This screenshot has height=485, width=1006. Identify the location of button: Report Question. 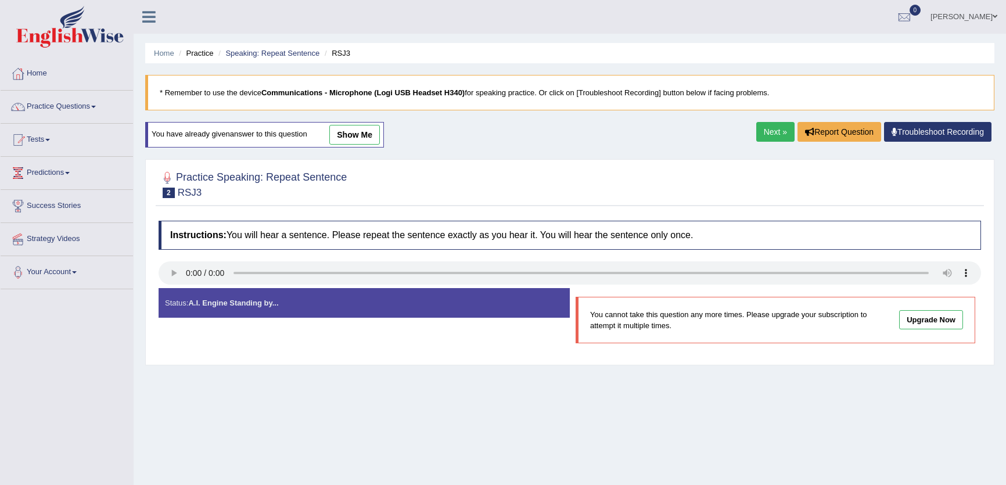
(839, 132).